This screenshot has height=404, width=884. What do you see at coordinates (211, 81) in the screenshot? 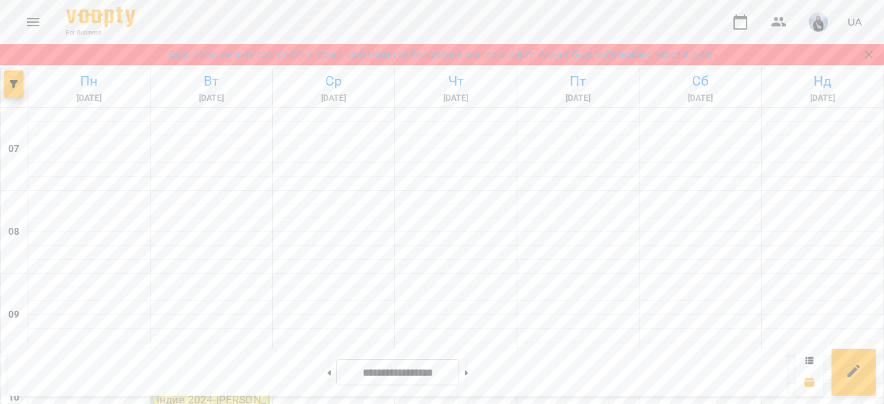
I see `h6: Вт` at bounding box center [211, 81].